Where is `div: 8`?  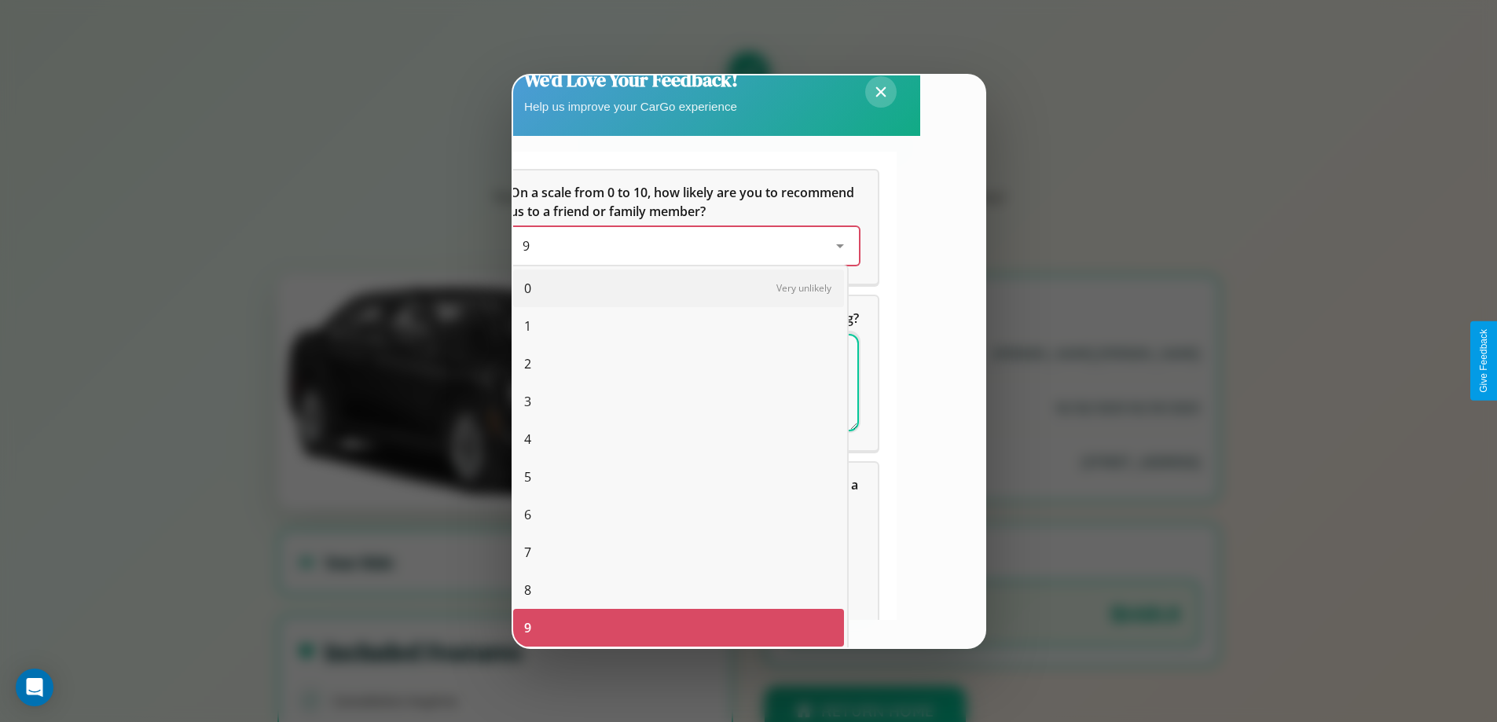 div: 8 is located at coordinates (678, 590).